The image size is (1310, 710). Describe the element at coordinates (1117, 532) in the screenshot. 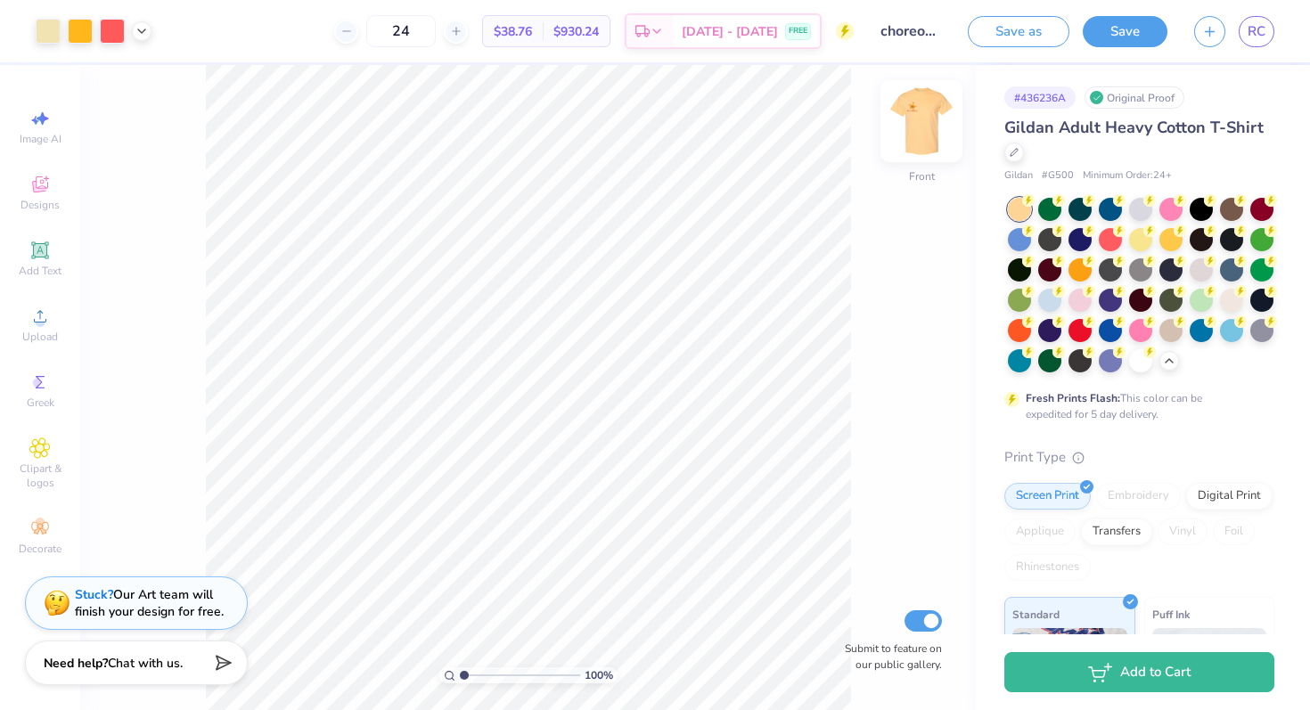

I see `div: Transfers` at that location.